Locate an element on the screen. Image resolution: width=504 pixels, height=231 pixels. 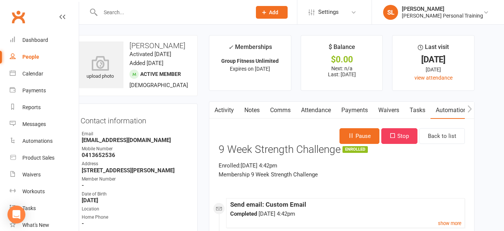
div: Messages is located at coordinates (34, 124).